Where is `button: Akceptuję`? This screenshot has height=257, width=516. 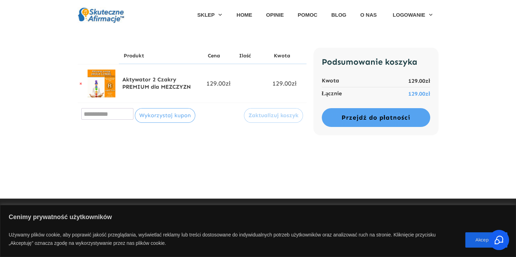
button: Akceptuję is located at coordinates (486, 240).